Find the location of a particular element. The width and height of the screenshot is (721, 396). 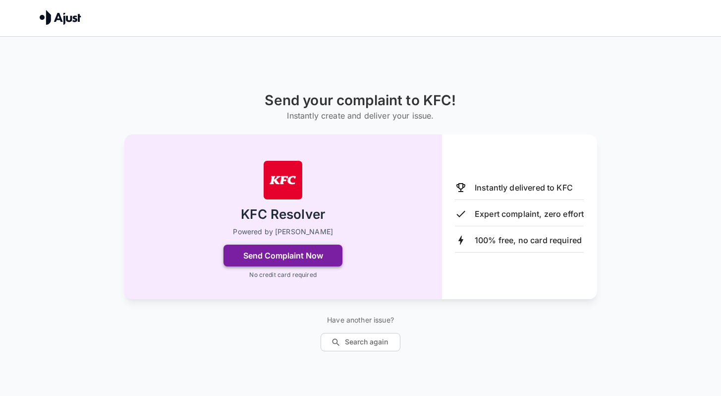

p: Expert complaint, zero effort is located at coordinates (529, 214).